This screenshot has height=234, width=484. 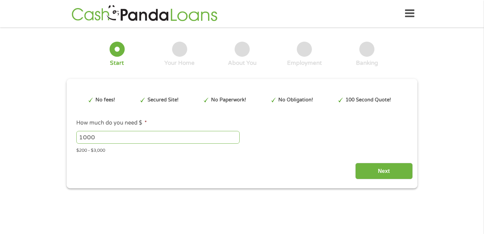 I want to click on p: No Obligation!, so click(x=296, y=100).